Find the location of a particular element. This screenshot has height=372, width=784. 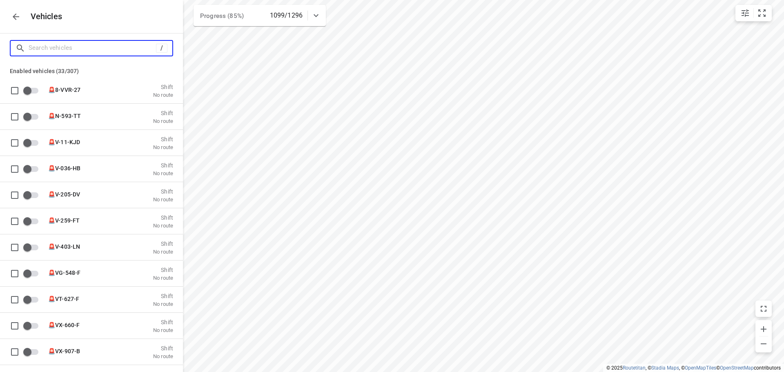

p: 1099/1296 is located at coordinates (286, 16).